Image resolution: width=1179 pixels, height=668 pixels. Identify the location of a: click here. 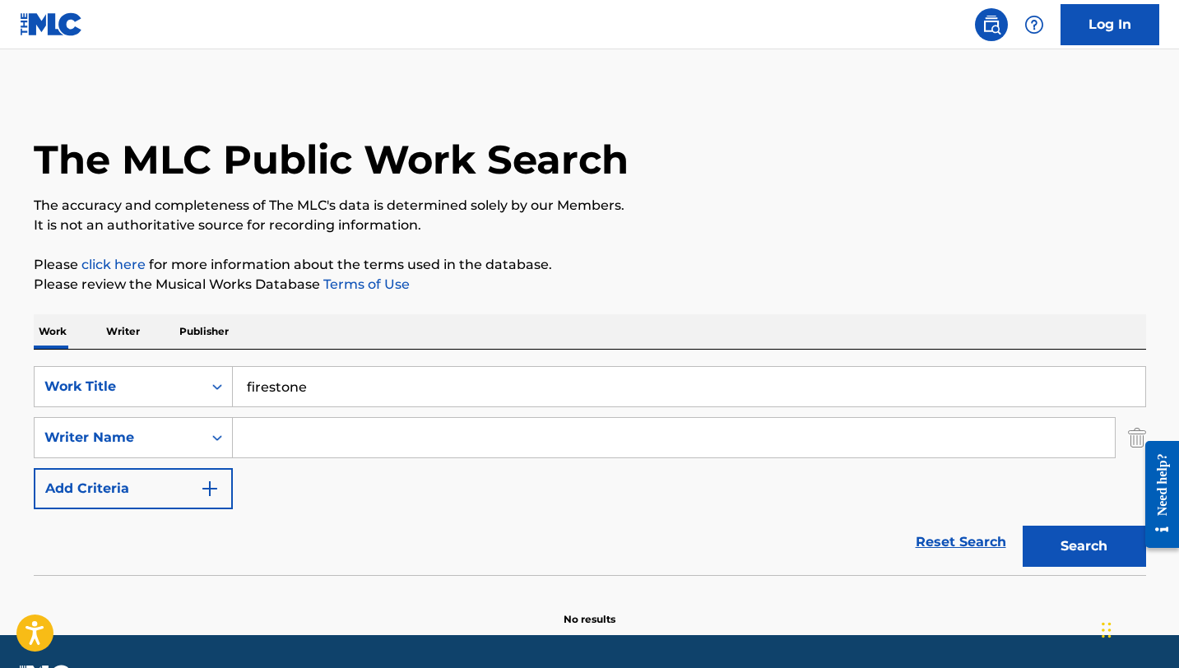
(114, 264).